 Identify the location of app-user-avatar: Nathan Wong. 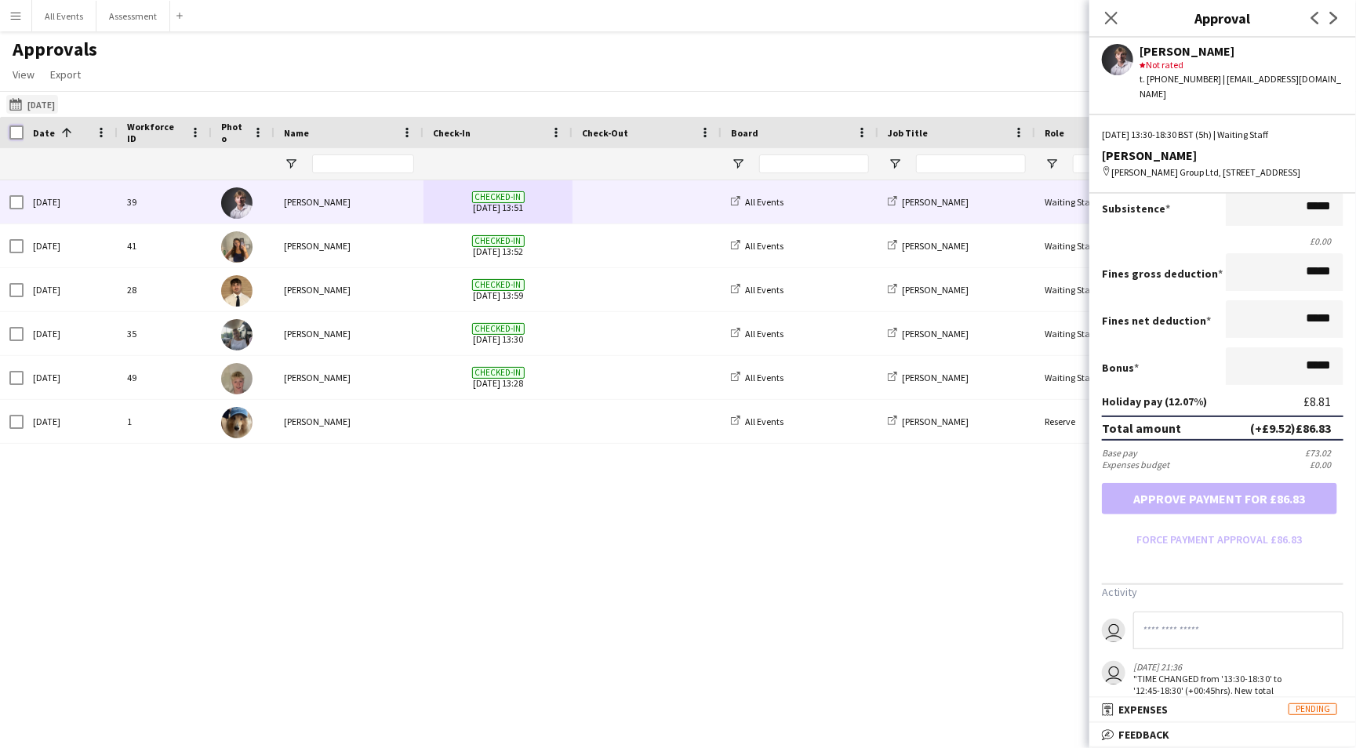
(1114, 673).